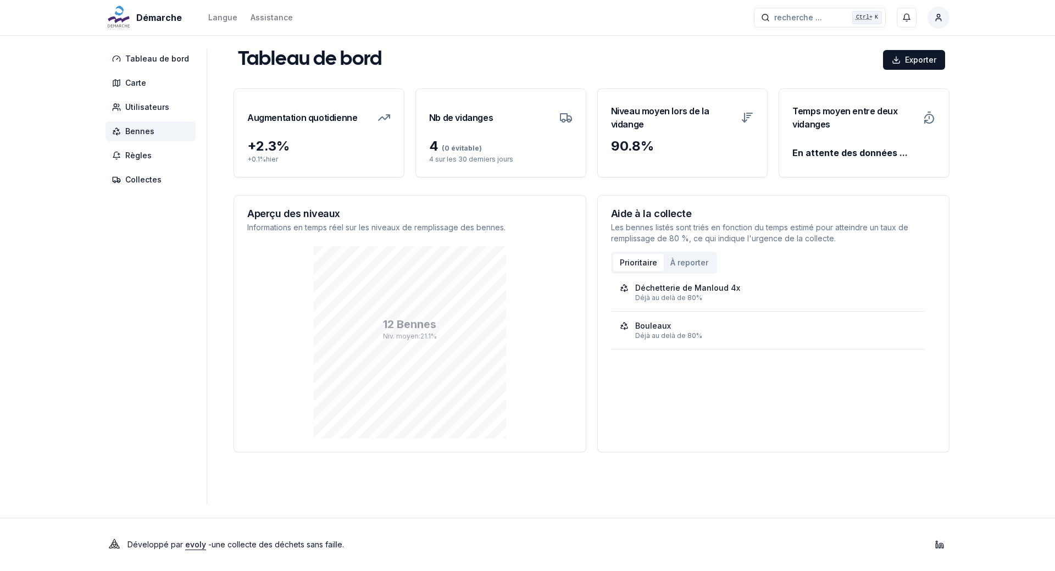  Describe the element at coordinates (914, 60) in the screenshot. I see `div: Exporter` at that location.